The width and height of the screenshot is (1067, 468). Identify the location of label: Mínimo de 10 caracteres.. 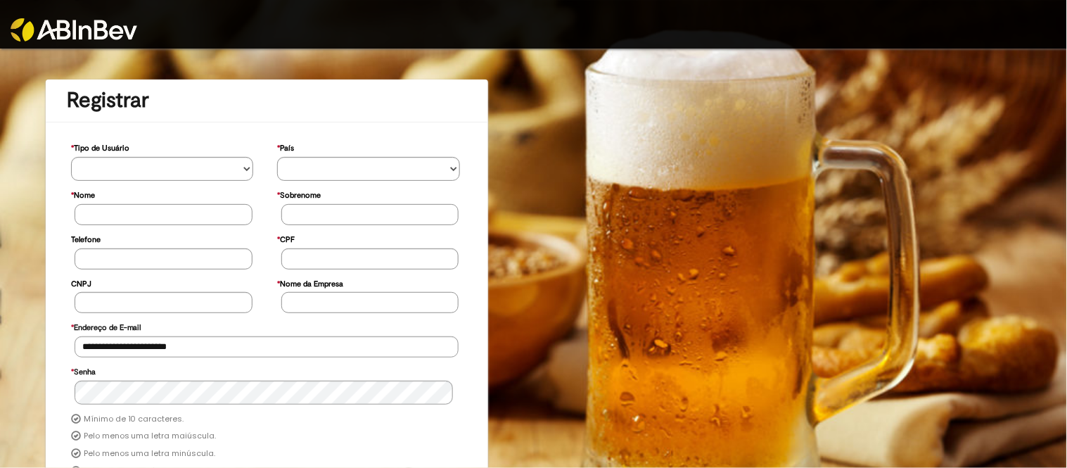
(134, 419).